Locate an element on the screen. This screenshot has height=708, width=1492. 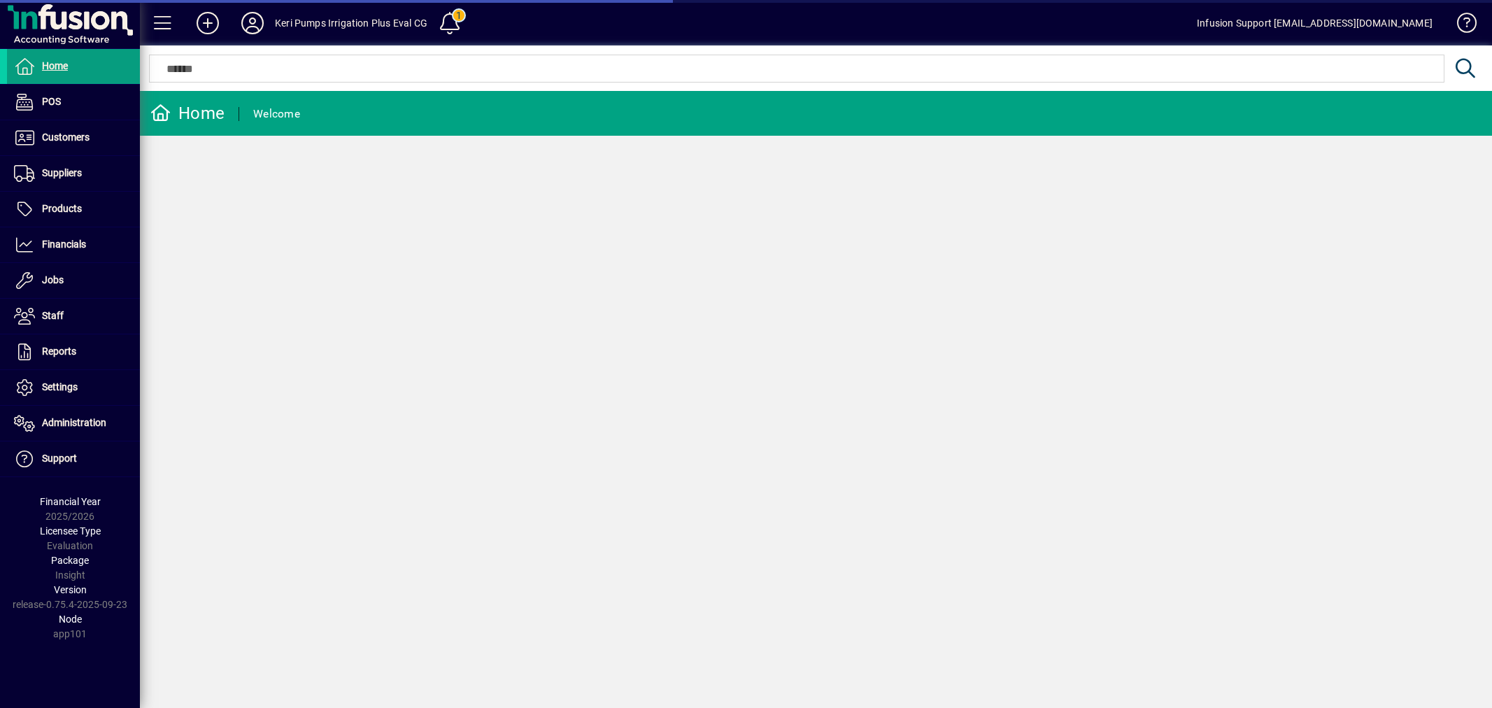
span: Administration is located at coordinates (74, 423).